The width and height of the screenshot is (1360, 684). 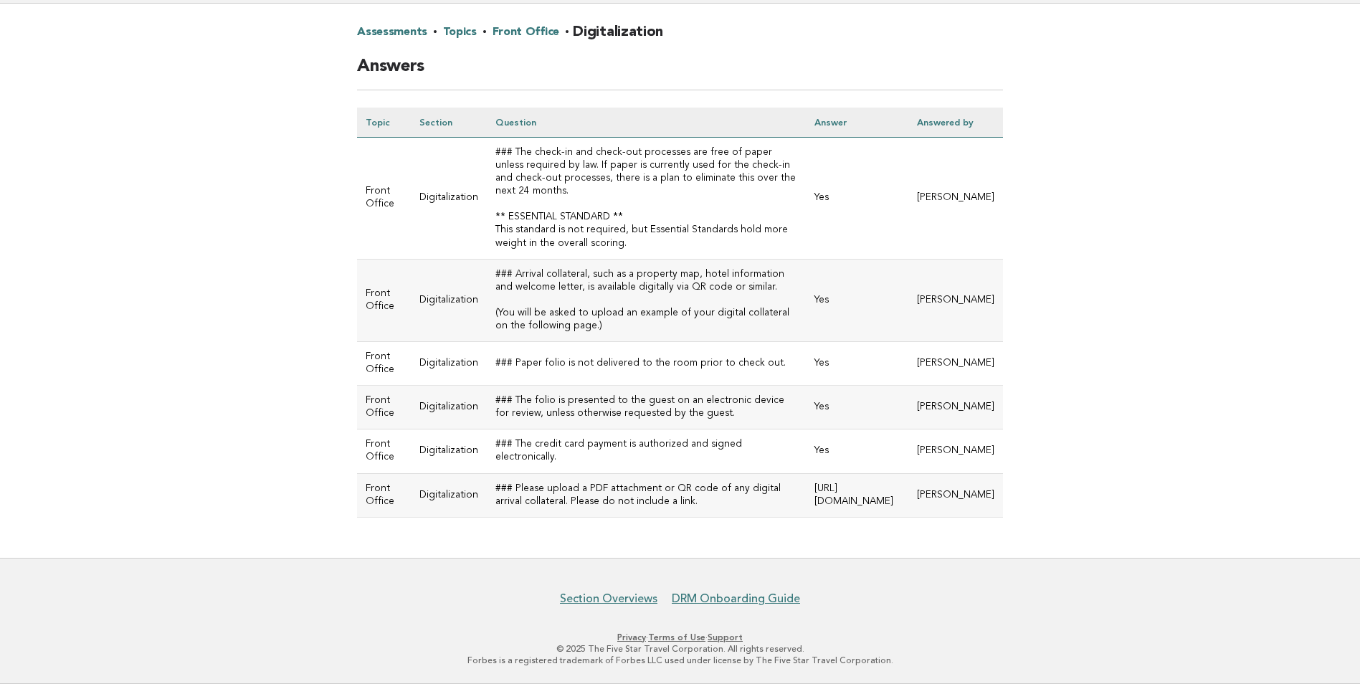 What do you see at coordinates (647, 495) in the screenshot?
I see `td: ### Please upload a PDF attachment or QR code of any digital arrival collateral. Please do not in...` at bounding box center [647, 495].